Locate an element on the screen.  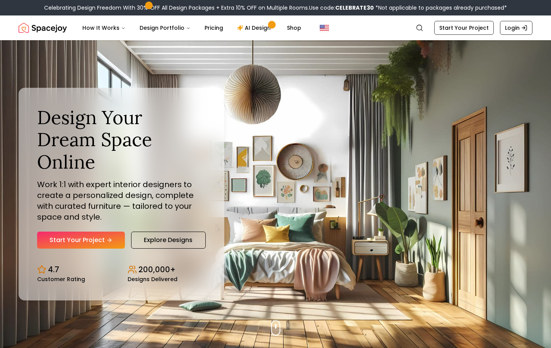
button: Design Portfolio is located at coordinates (165, 28).